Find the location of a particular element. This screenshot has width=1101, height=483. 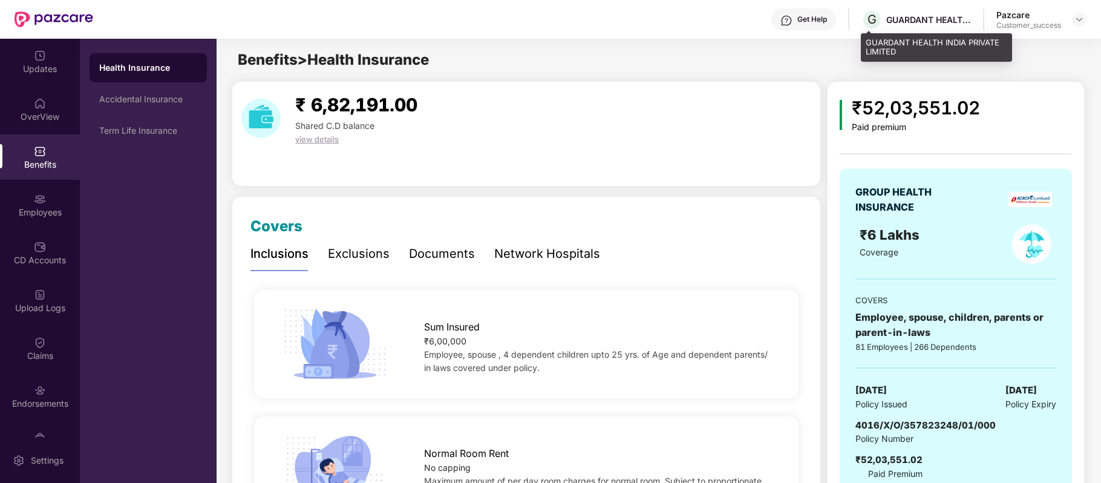

img: insurerLogo is located at coordinates (1029, 199).